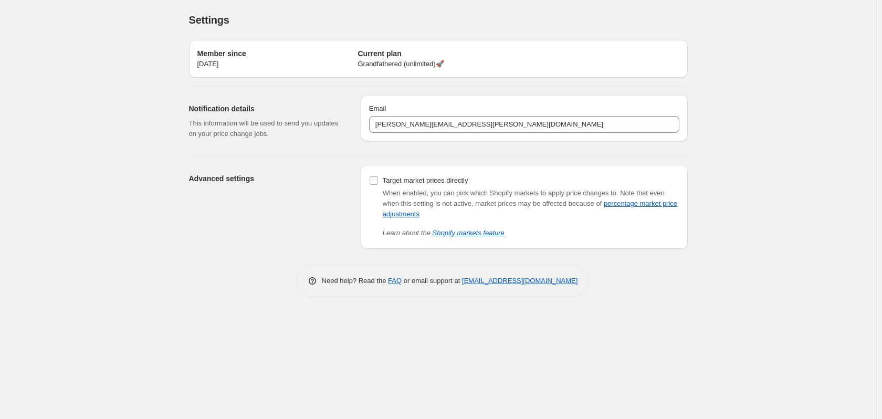 The image size is (882, 419). Describe the element at coordinates (278, 54) in the screenshot. I see `h2: Member since` at that location.